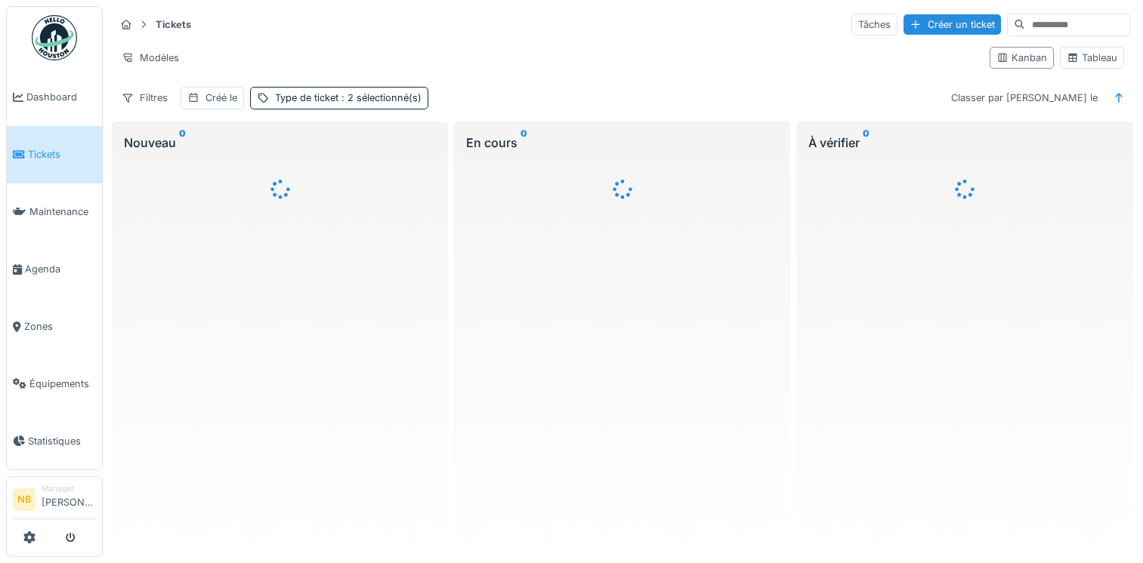 Image resolution: width=1143 pixels, height=563 pixels. I want to click on div: Filtres, so click(144, 97).